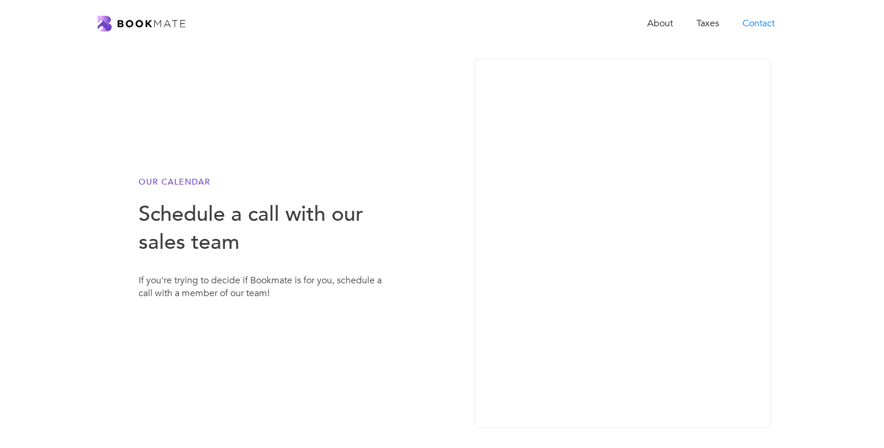 The width and height of the screenshot is (884, 448). Describe the element at coordinates (261, 182) in the screenshot. I see `h6: our calendar` at that location.